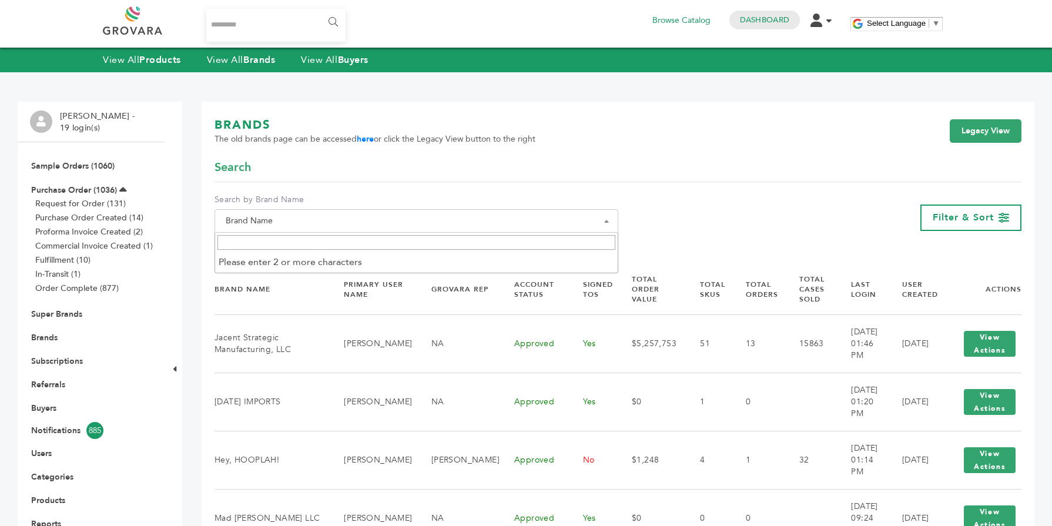  What do you see at coordinates (57, 361) in the screenshot?
I see `a: Subscriptions` at bounding box center [57, 361].